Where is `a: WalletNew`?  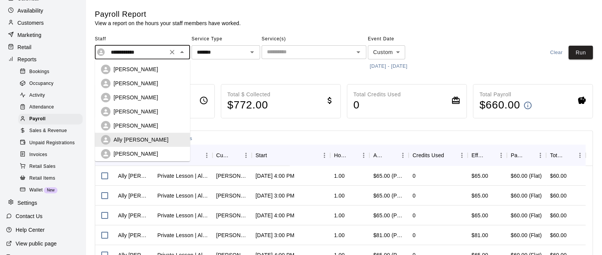 a: WalletNew is located at coordinates (52, 190).